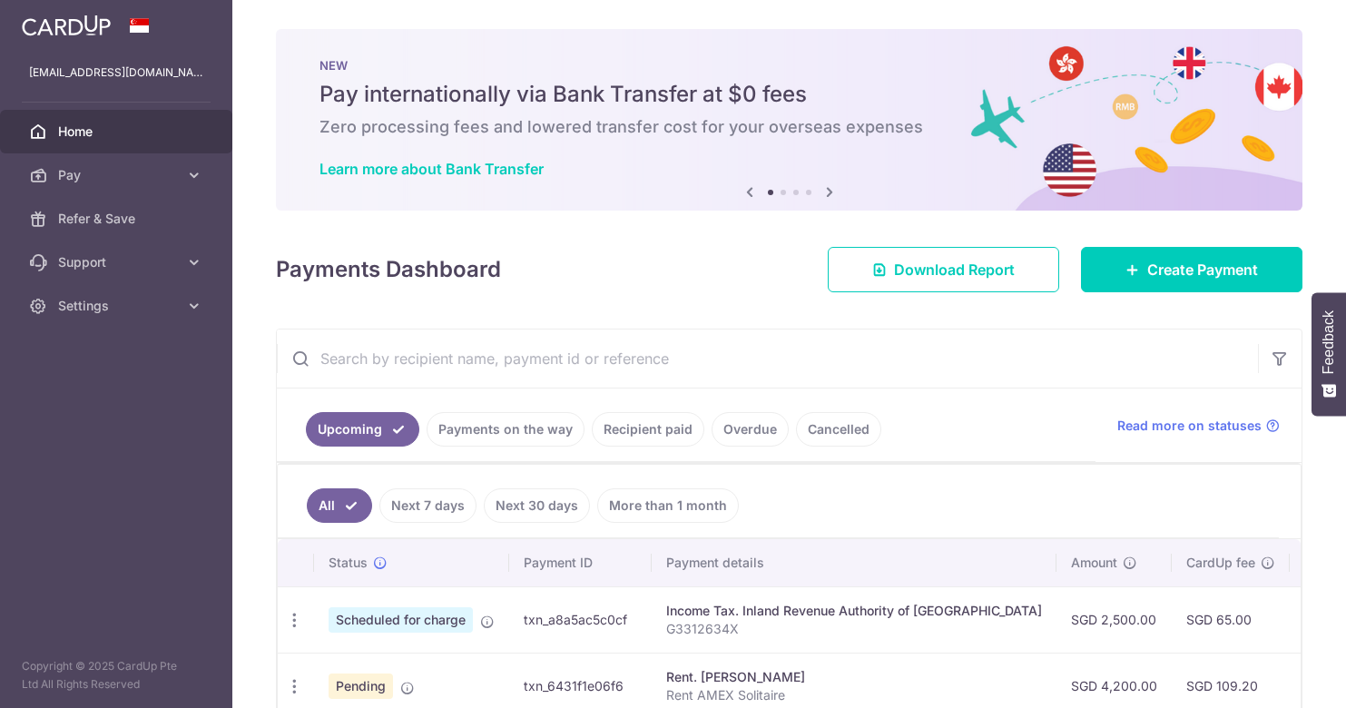  What do you see at coordinates (789, 94) in the screenshot?
I see `h5: Pay internationally via Bank Transfer at $0 fees` at bounding box center [789, 94].